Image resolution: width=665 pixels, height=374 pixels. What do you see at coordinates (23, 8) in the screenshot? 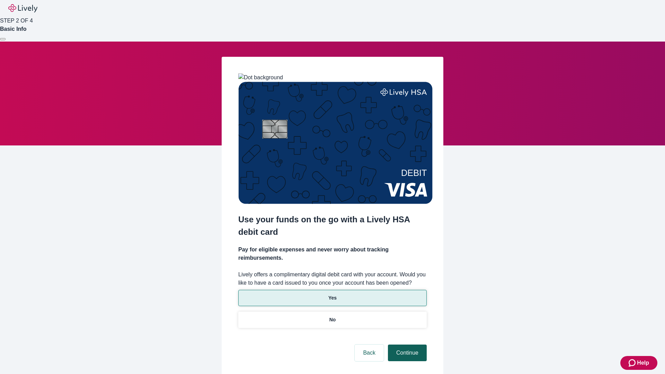
I see `img: Lively` at bounding box center [23, 8].